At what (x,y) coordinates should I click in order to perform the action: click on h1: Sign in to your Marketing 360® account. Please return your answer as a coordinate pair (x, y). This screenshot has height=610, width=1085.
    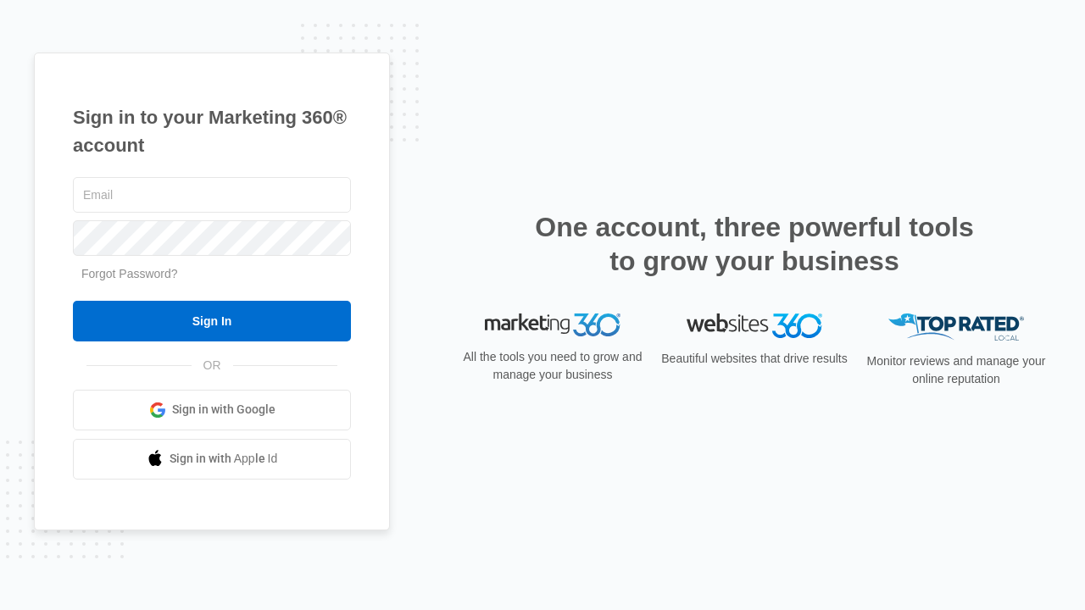
    Looking at the image, I should click on (212, 131).